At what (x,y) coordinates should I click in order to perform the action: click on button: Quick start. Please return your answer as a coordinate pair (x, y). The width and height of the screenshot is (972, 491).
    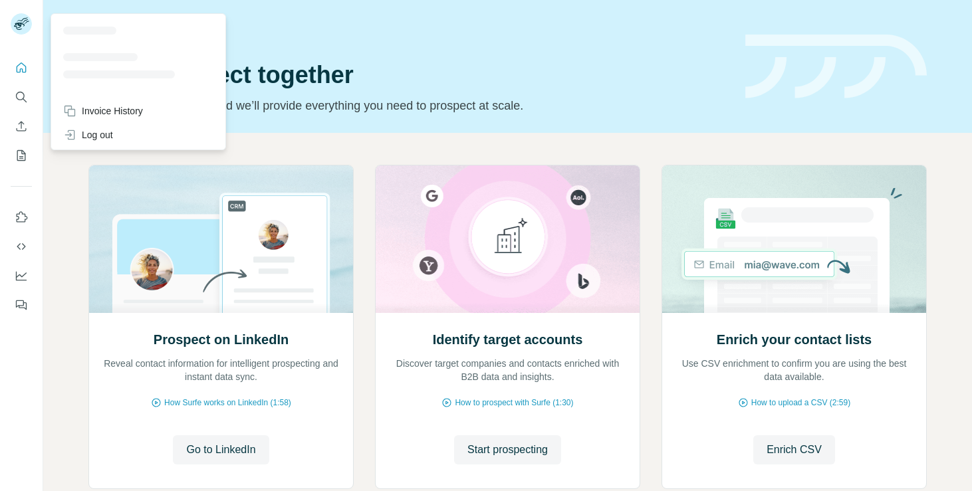
    Looking at the image, I should click on (21, 68).